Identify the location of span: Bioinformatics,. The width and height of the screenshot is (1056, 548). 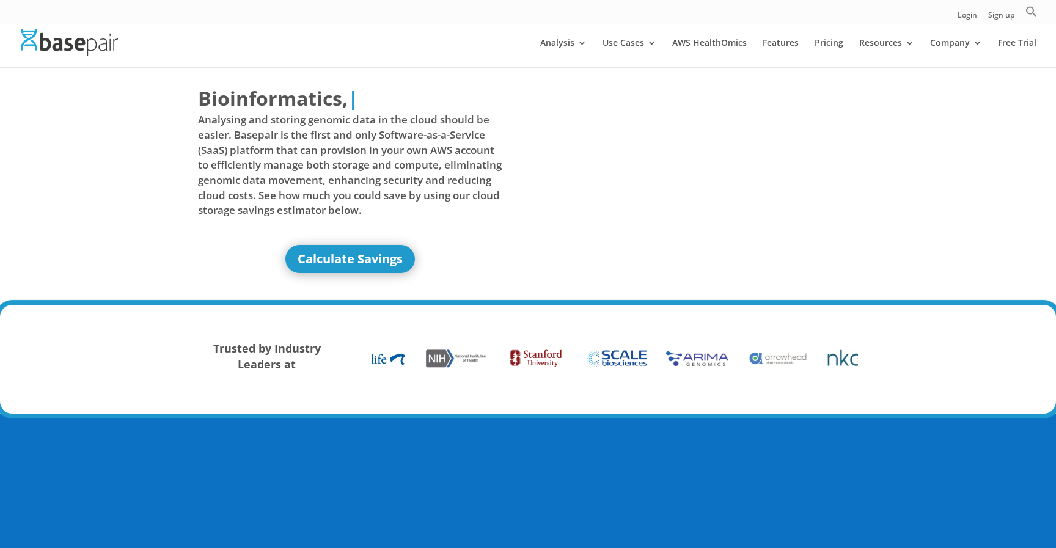
(272, 98).